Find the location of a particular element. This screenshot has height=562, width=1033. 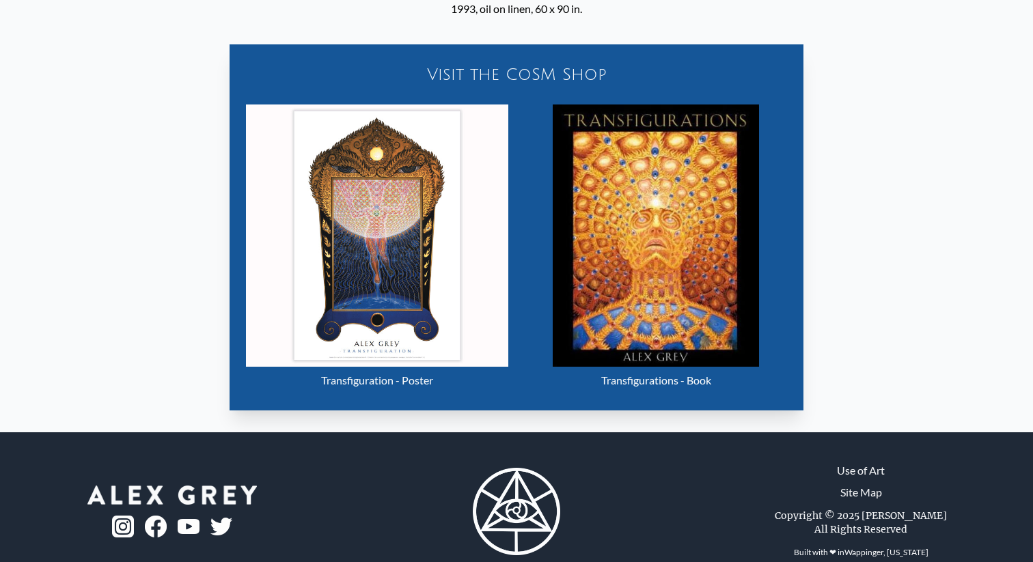

img: Transfigurations - Book is located at coordinates (655, 236).